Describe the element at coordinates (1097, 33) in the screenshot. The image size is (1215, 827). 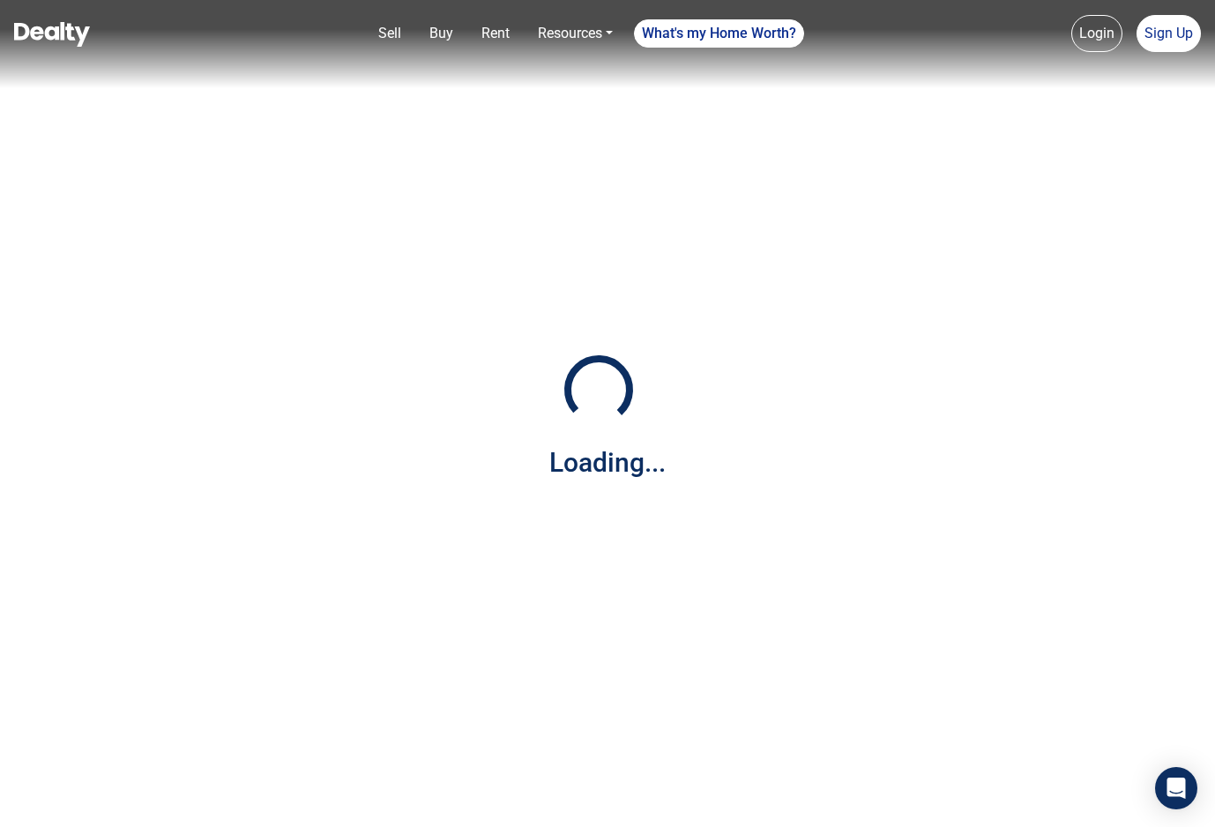
I see `a: Login` at that location.